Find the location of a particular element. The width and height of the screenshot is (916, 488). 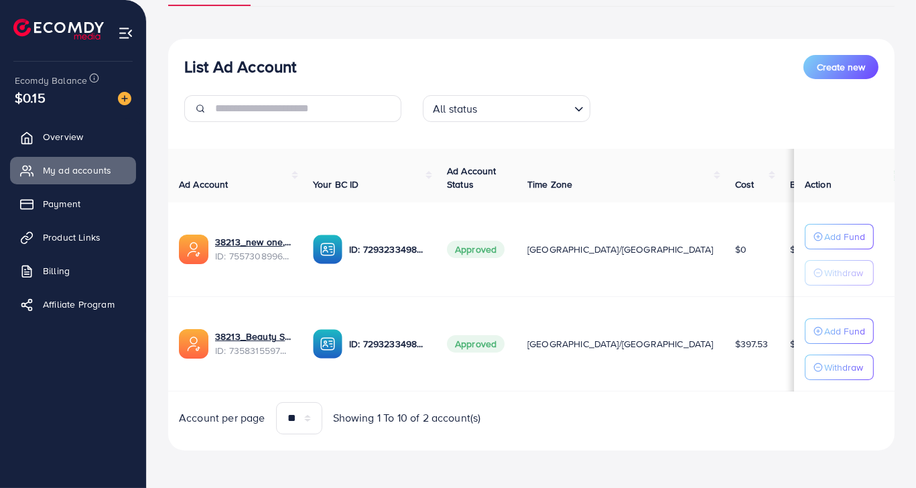

img: menu is located at coordinates (125, 33).